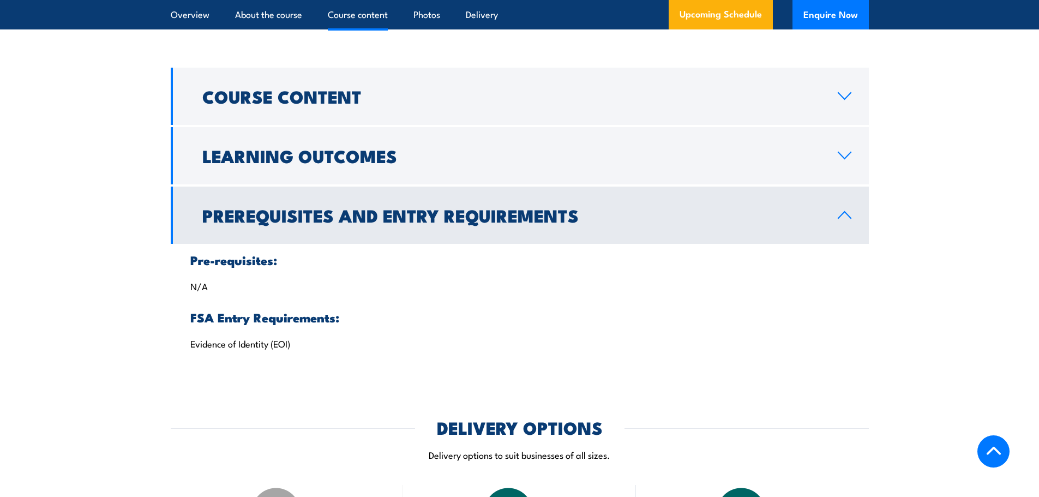  Describe the element at coordinates (520, 96) in the screenshot. I see `a: Course Content` at that location.